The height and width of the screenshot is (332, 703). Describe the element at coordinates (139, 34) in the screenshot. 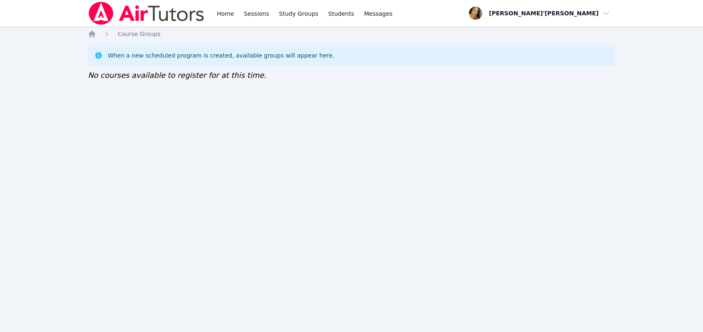

I see `a: Course Groups` at that location.